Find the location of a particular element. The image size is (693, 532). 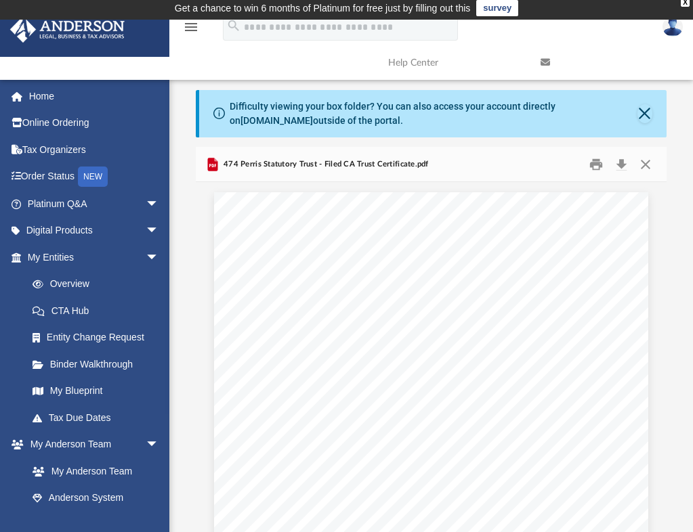

div: File preview is located at coordinates (431, 357).